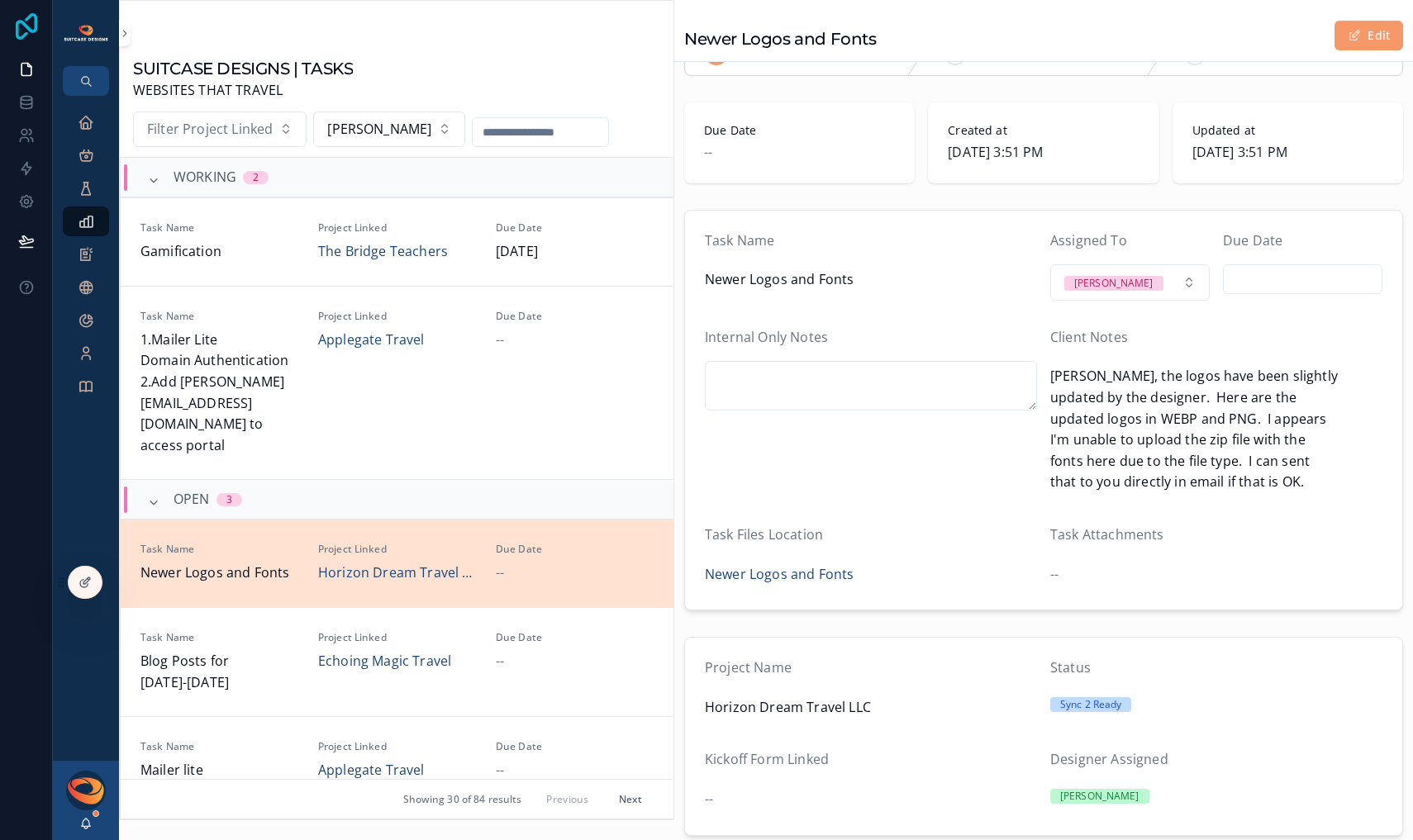 The width and height of the screenshot is (1413, 840). What do you see at coordinates (256, 178) in the screenshot?
I see `div: 2` at bounding box center [256, 178].